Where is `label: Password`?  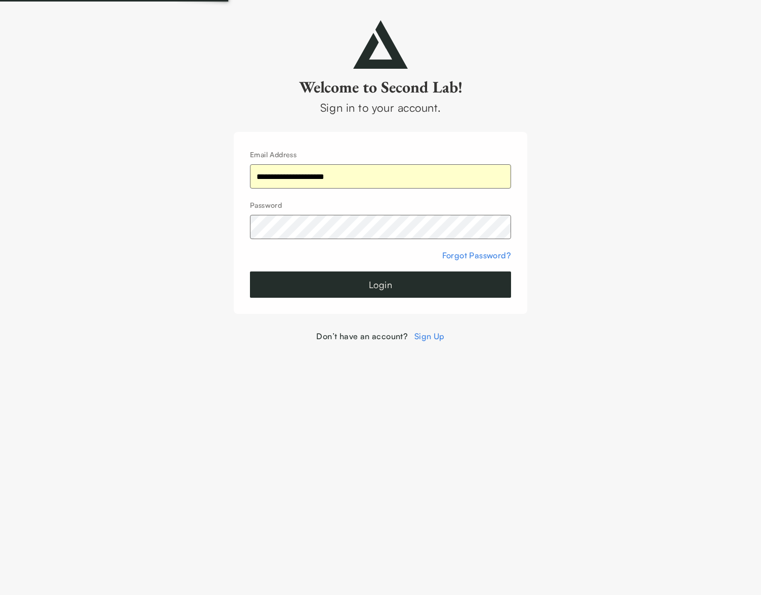
label: Password is located at coordinates (266, 205).